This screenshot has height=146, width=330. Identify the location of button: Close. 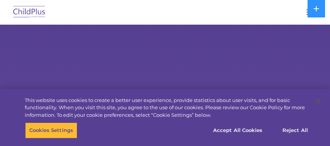
(318, 102).